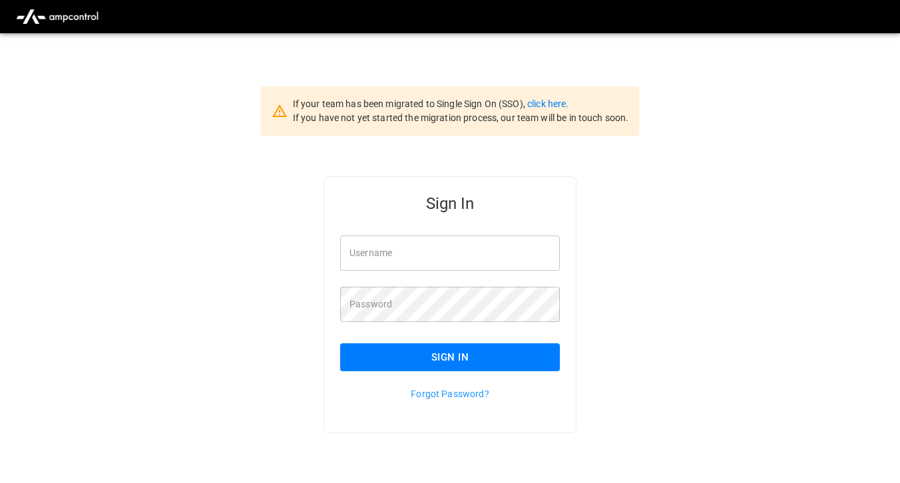 The width and height of the screenshot is (900, 483). Describe the element at coordinates (410, 104) in the screenshot. I see `span: If your team has been migrated to Single Sign On (SSO),` at that location.